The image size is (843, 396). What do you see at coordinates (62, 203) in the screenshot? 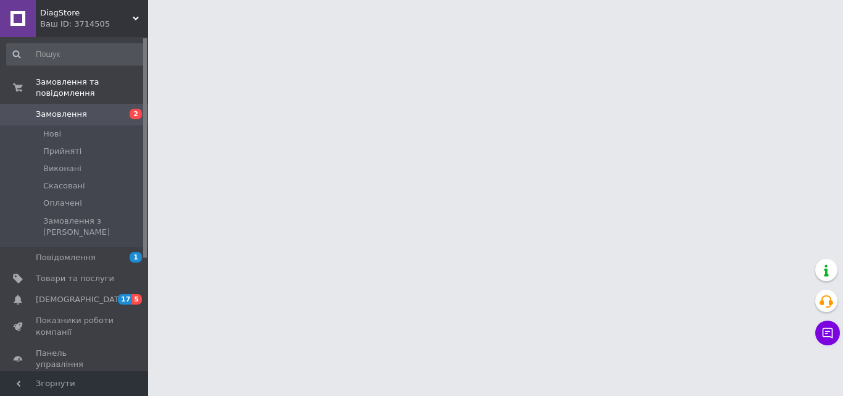
I see `span: Оплачені` at bounding box center [62, 203].